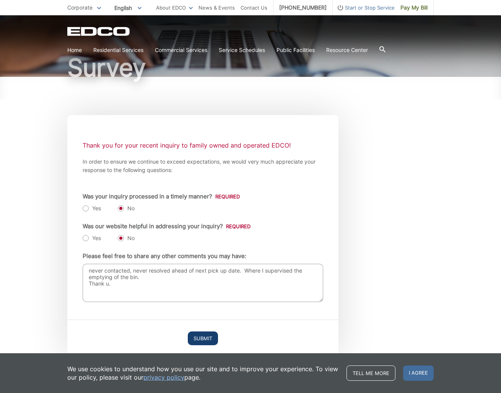 The width and height of the screenshot is (501, 393). Describe the element at coordinates (217, 8) in the screenshot. I see `a: News & Events` at that location.